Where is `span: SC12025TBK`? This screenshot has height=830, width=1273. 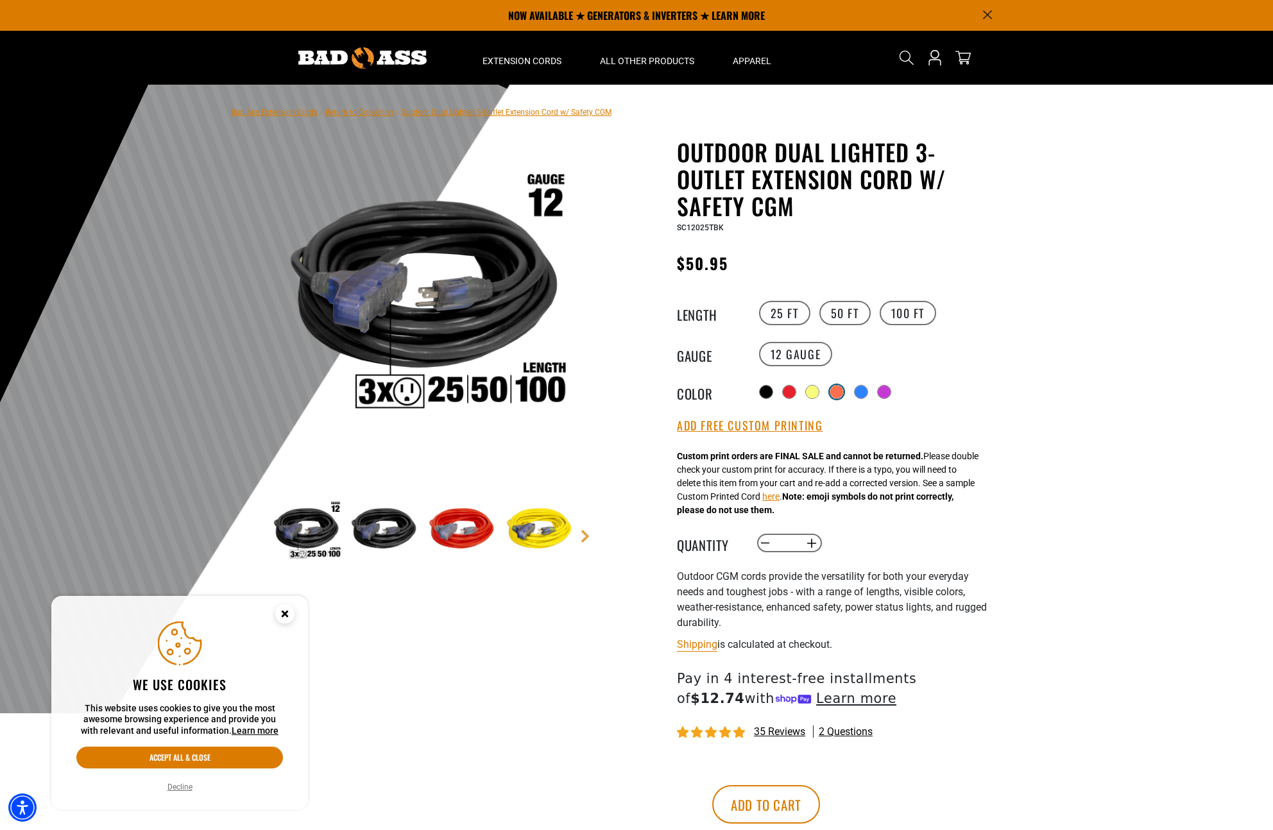
span: SC12025TBK is located at coordinates (700, 228).